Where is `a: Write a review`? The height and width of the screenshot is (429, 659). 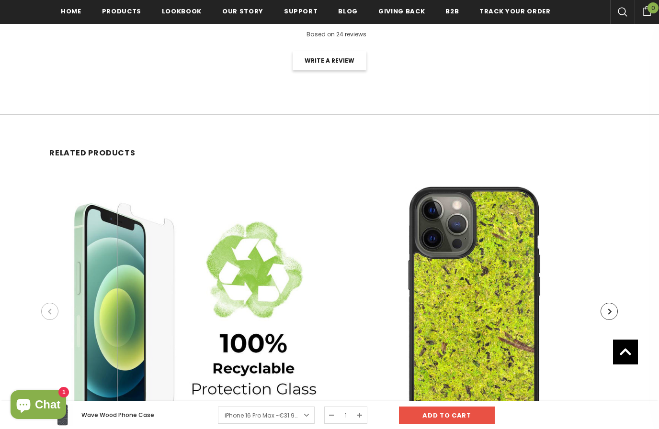
a: Write a review is located at coordinates (329, 61).